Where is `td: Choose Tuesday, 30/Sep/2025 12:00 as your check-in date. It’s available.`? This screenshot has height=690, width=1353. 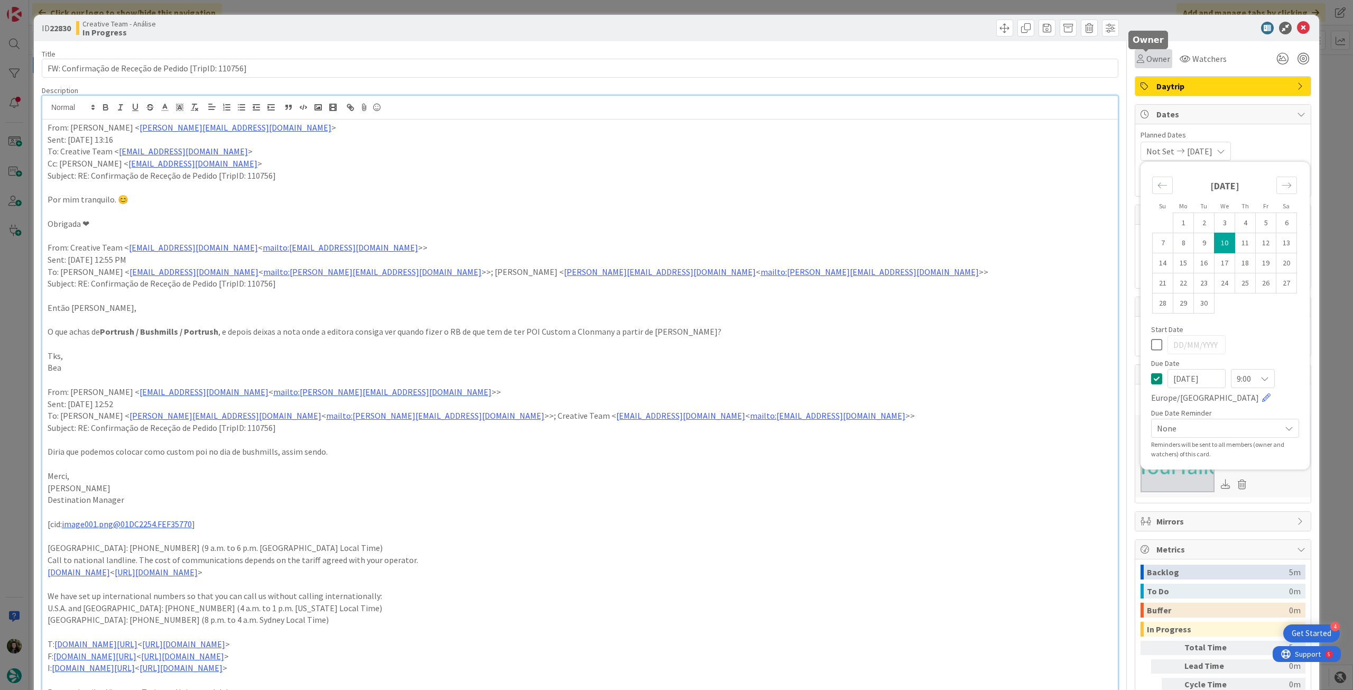
td: Choose Tuesday, 30/Sep/2025 12:00 as your check-in date. It’s available. is located at coordinates (1204, 303).